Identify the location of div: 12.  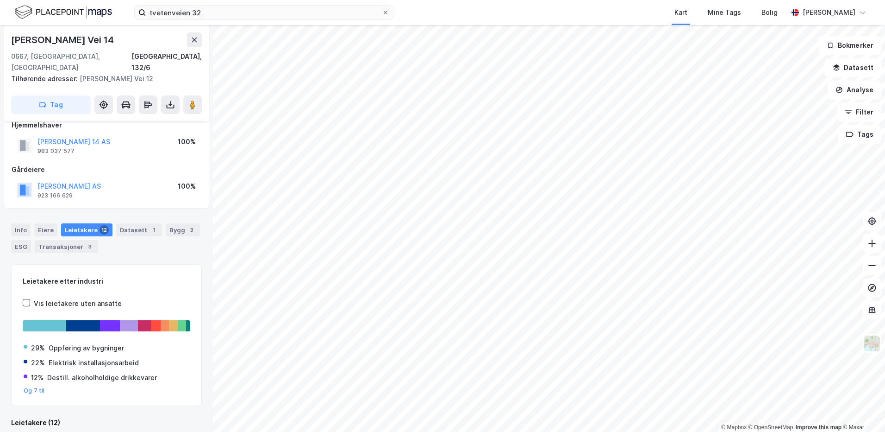
(104, 230).